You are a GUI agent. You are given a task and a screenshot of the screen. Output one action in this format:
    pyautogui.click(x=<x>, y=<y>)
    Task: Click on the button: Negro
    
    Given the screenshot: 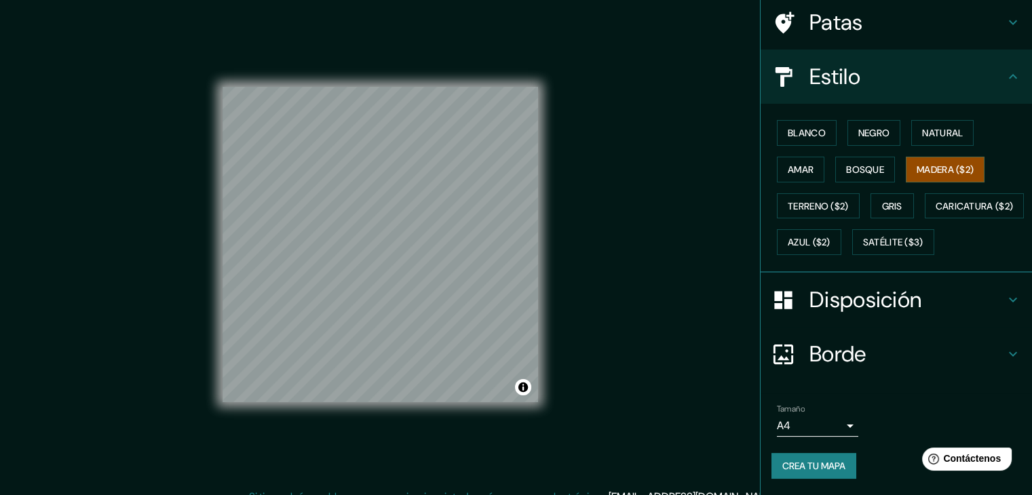 What is the action you would take?
    pyautogui.click(x=874, y=133)
    